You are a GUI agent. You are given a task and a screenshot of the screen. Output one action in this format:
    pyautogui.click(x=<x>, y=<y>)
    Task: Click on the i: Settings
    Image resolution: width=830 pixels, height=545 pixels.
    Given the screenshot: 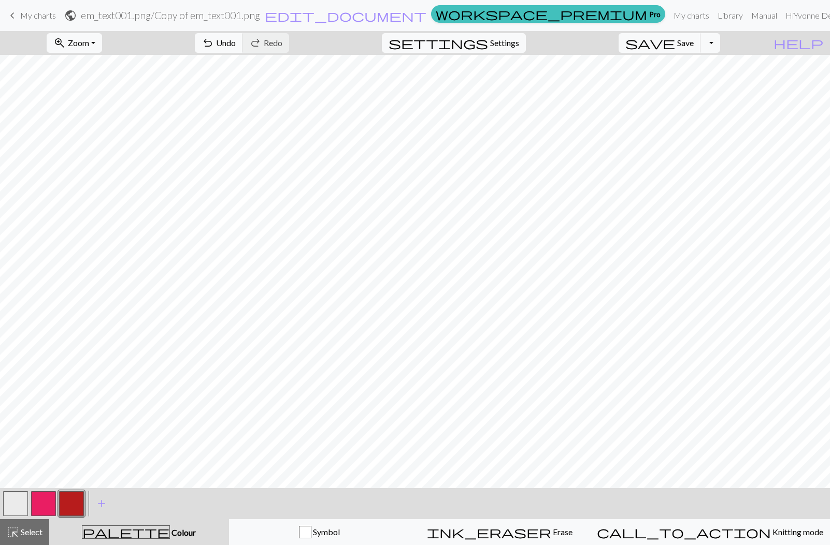 What is the action you would take?
    pyautogui.click(x=438, y=43)
    